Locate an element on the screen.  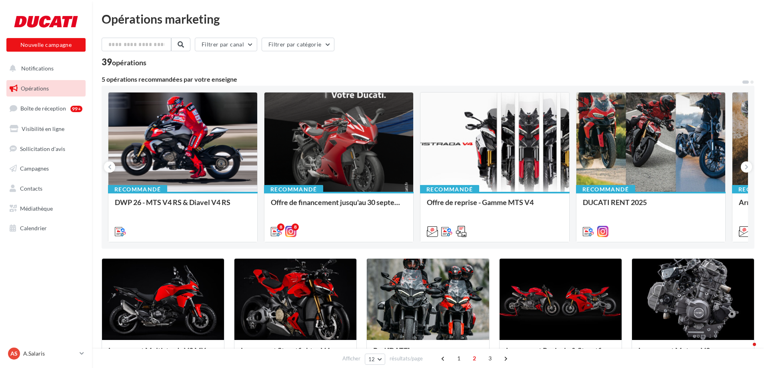
span: Sollicitation d'avis is located at coordinates (42, 148).